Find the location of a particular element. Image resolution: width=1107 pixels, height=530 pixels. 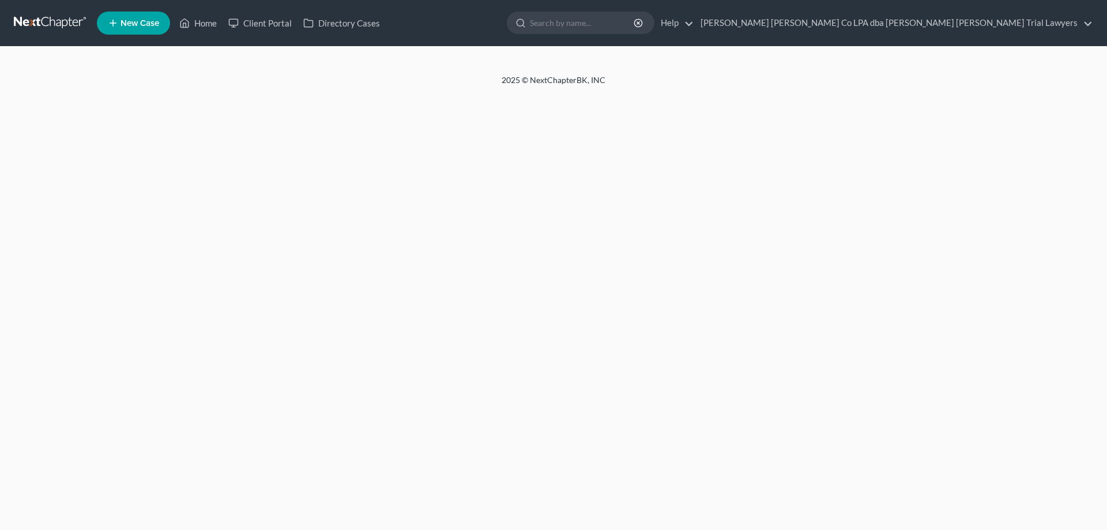

div: 2025 © NextChapterBK, INC is located at coordinates (553, 85).